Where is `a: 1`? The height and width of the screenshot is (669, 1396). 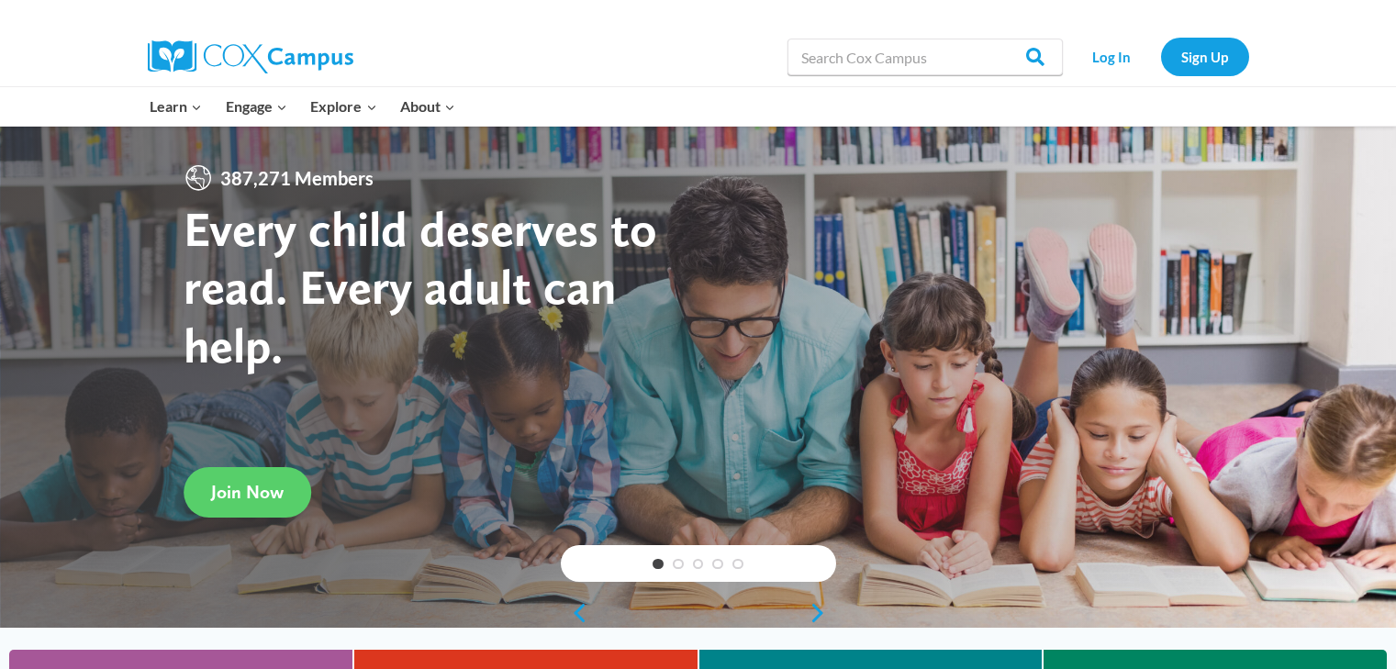
a: 1 is located at coordinates (658, 564).